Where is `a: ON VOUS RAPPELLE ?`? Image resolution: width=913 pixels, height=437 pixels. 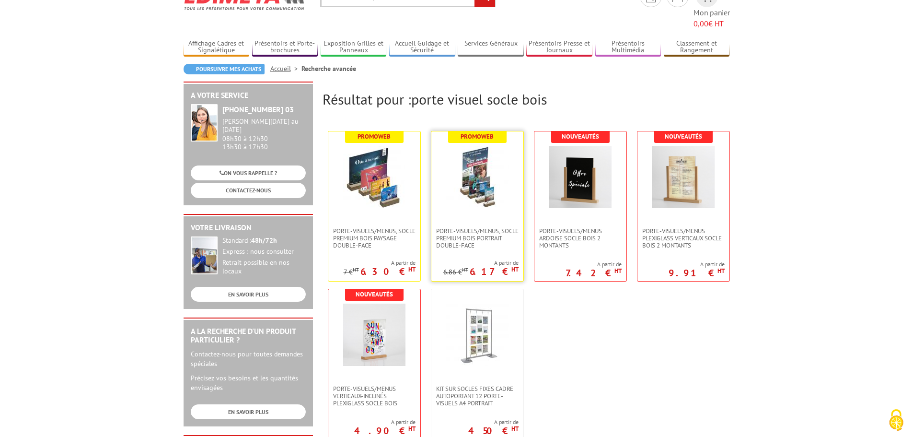 a: ON VOUS RAPPELLE ? is located at coordinates (248, 173).